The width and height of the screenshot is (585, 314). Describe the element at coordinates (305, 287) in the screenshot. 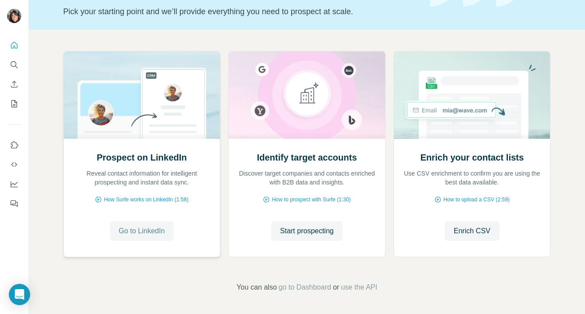

I see `span: go to Dashboard` at that location.